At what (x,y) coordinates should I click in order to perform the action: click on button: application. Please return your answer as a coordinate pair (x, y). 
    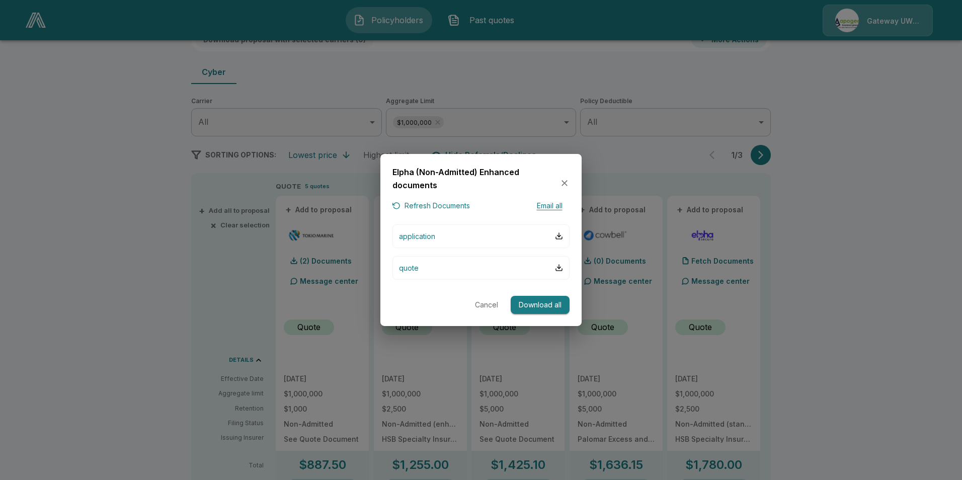
    Looking at the image, I should click on (481, 236).